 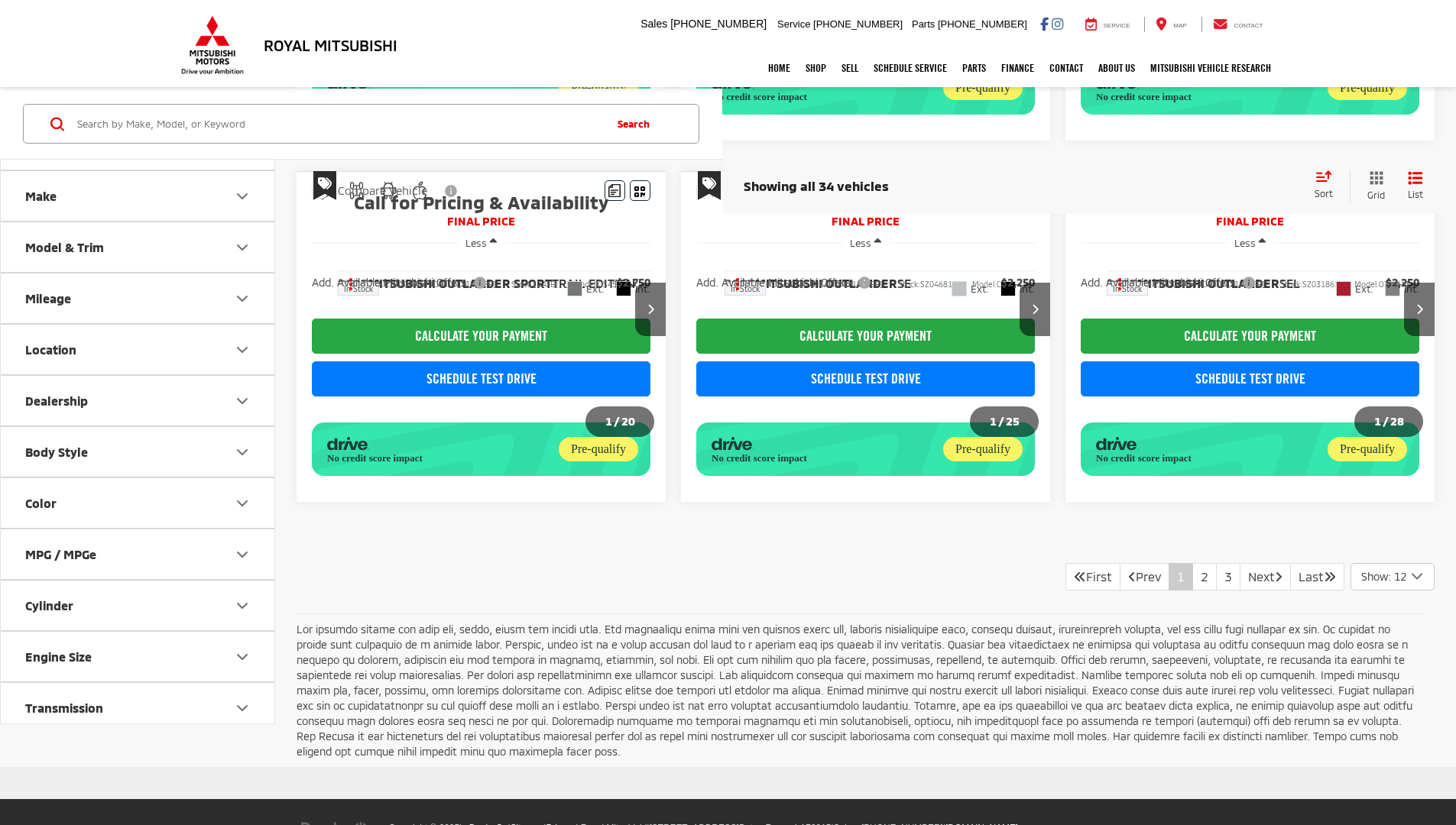 I want to click on button: View Disclaimer, so click(x=452, y=191).